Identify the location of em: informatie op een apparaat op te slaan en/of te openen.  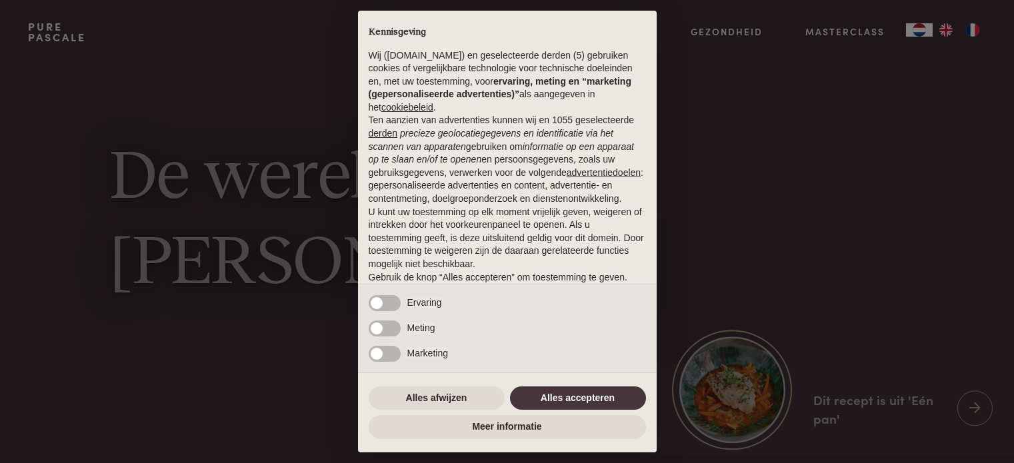
(501, 153).